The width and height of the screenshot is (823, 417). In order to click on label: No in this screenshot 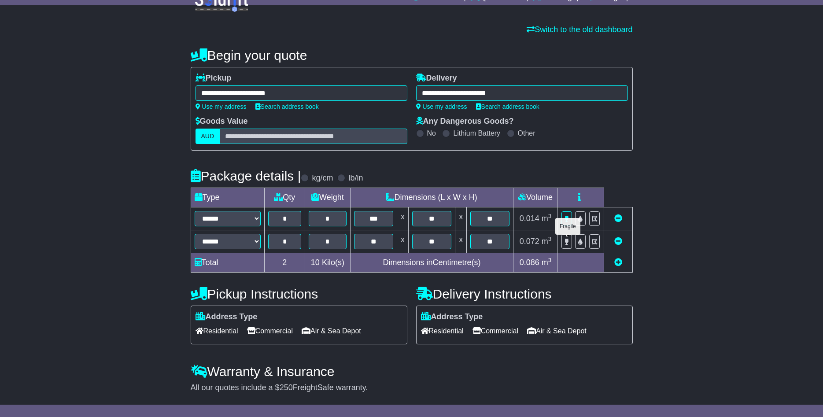, I will do `click(432, 133)`.